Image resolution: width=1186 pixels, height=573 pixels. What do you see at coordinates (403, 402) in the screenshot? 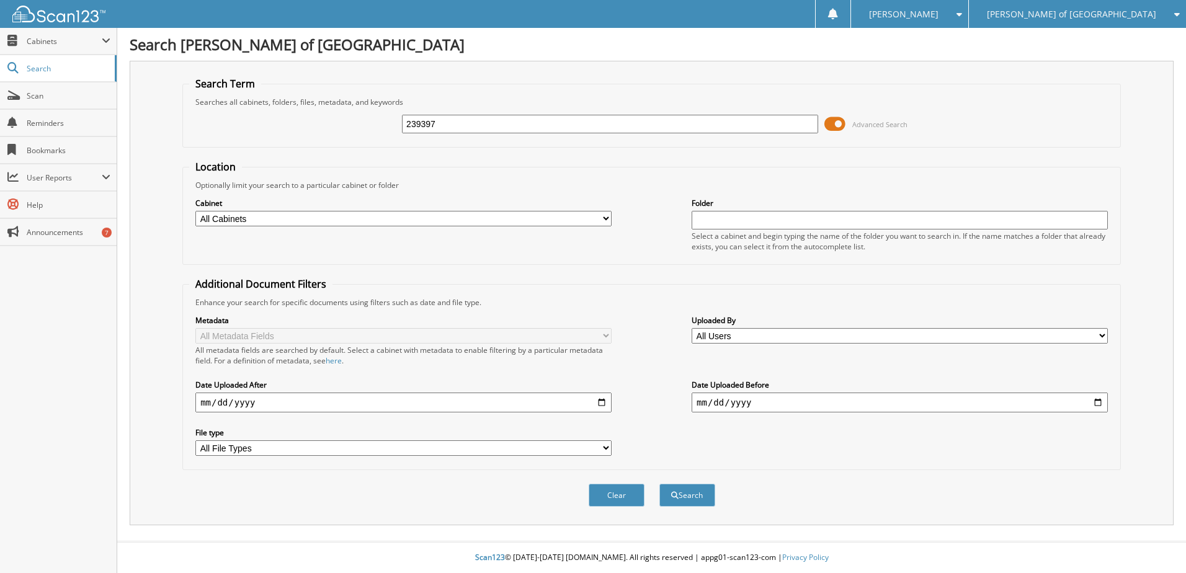
I see `input: start` at bounding box center [403, 402].